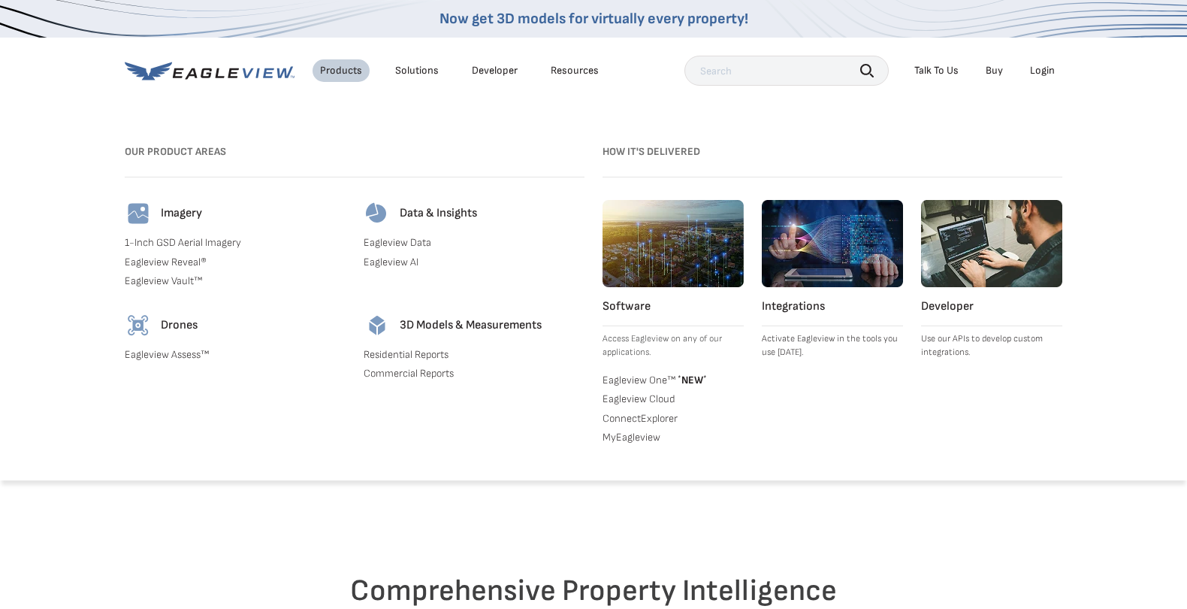  I want to click on a: MyEagleview, so click(673, 437).